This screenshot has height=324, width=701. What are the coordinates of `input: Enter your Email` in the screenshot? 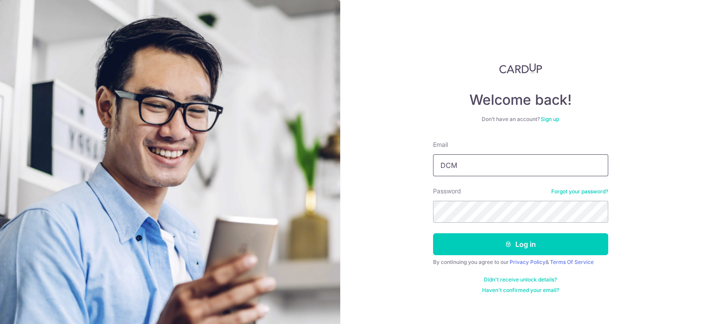 It's located at (521, 165).